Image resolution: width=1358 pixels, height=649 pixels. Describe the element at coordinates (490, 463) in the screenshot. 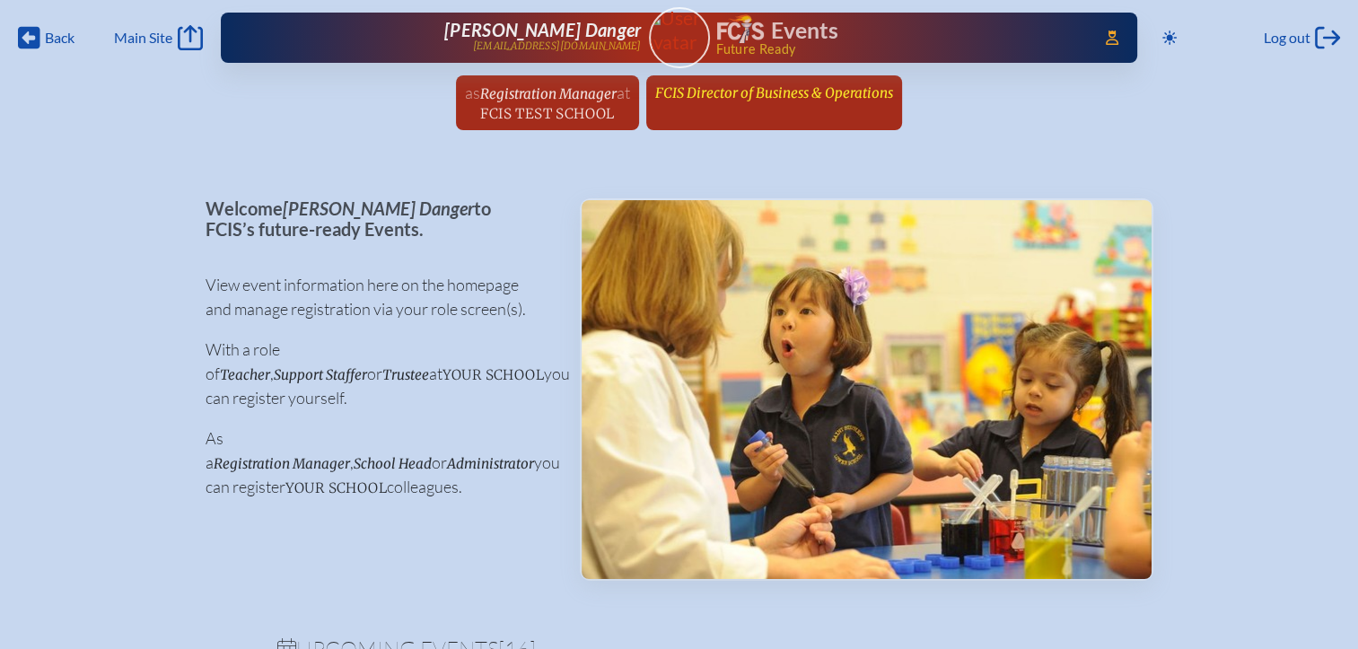

I see `span: Administrator` at that location.